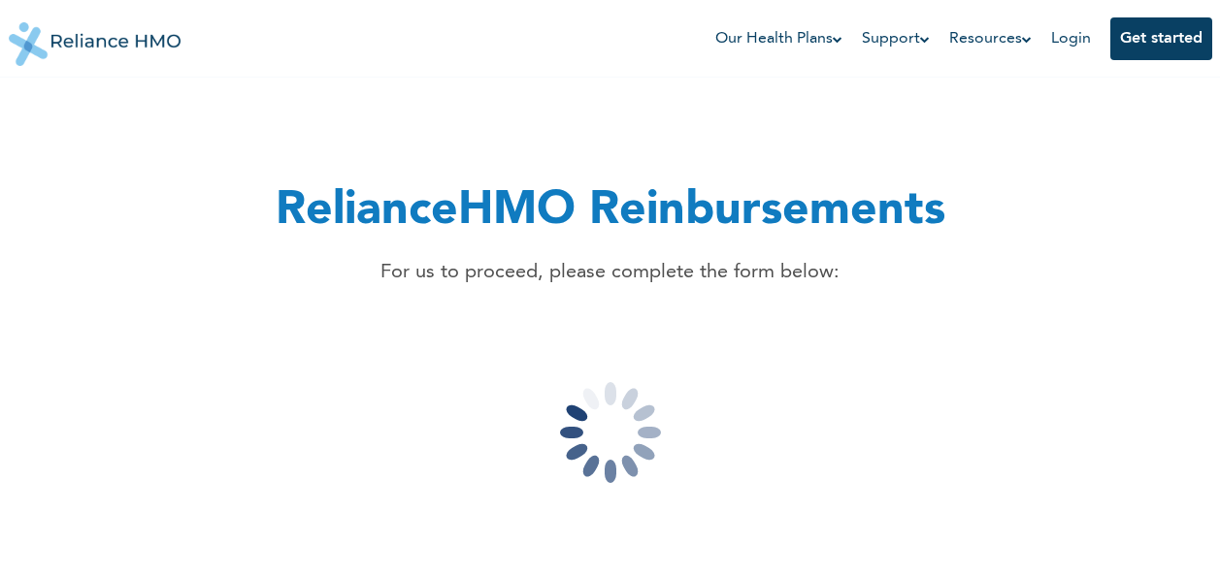 The image size is (1220, 576). What do you see at coordinates (778, 39) in the screenshot?
I see `a: Our Health Plans` at bounding box center [778, 39].